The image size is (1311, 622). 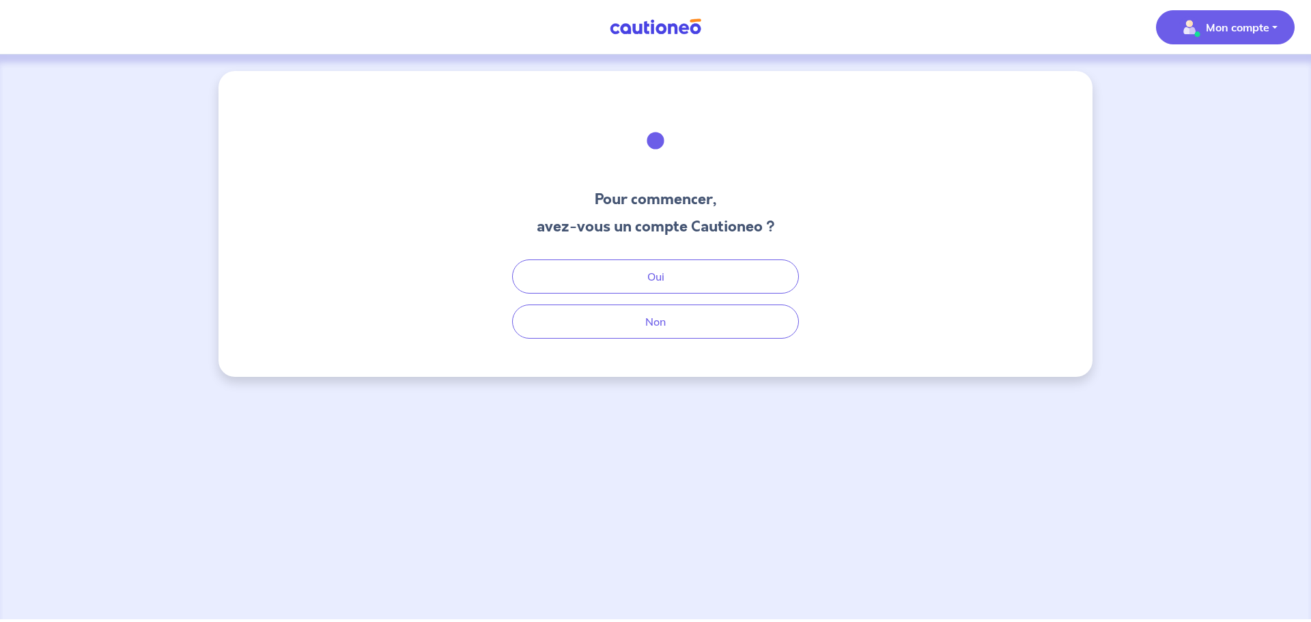 What do you see at coordinates (655, 276) in the screenshot?
I see `button: Oui` at bounding box center [655, 276].